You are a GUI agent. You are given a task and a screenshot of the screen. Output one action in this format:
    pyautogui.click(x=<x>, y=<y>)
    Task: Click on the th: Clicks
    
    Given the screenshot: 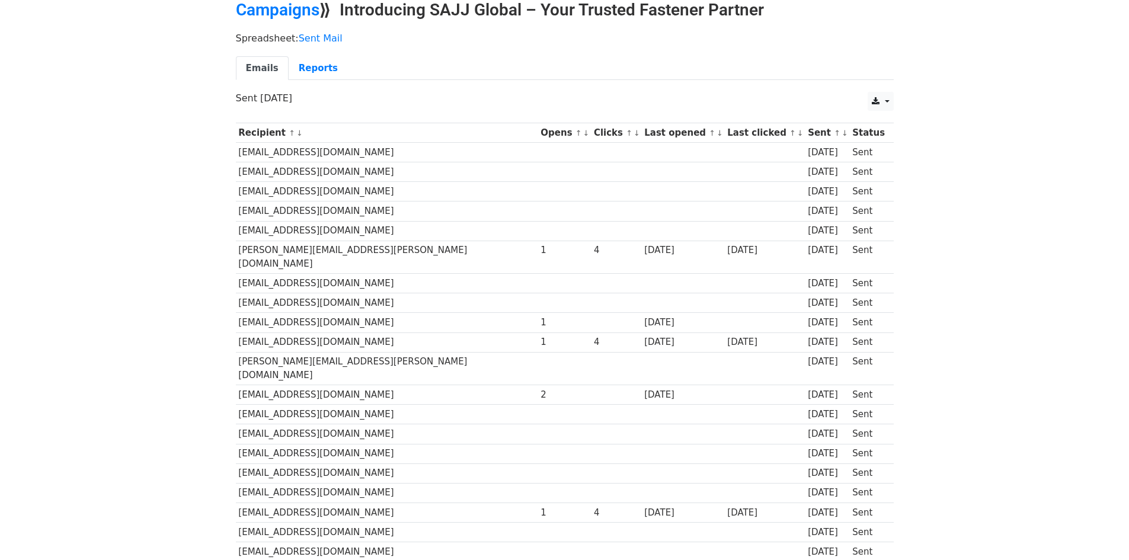 What is the action you would take?
    pyautogui.click(x=616, y=133)
    